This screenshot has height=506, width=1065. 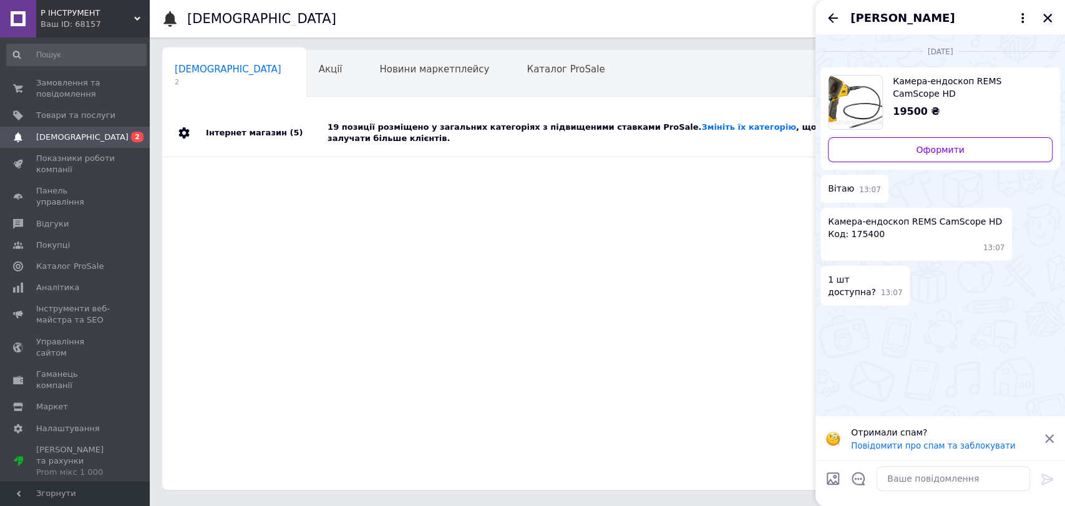 I want to click on div: Ваш ID: 68157, so click(x=95, y=24).